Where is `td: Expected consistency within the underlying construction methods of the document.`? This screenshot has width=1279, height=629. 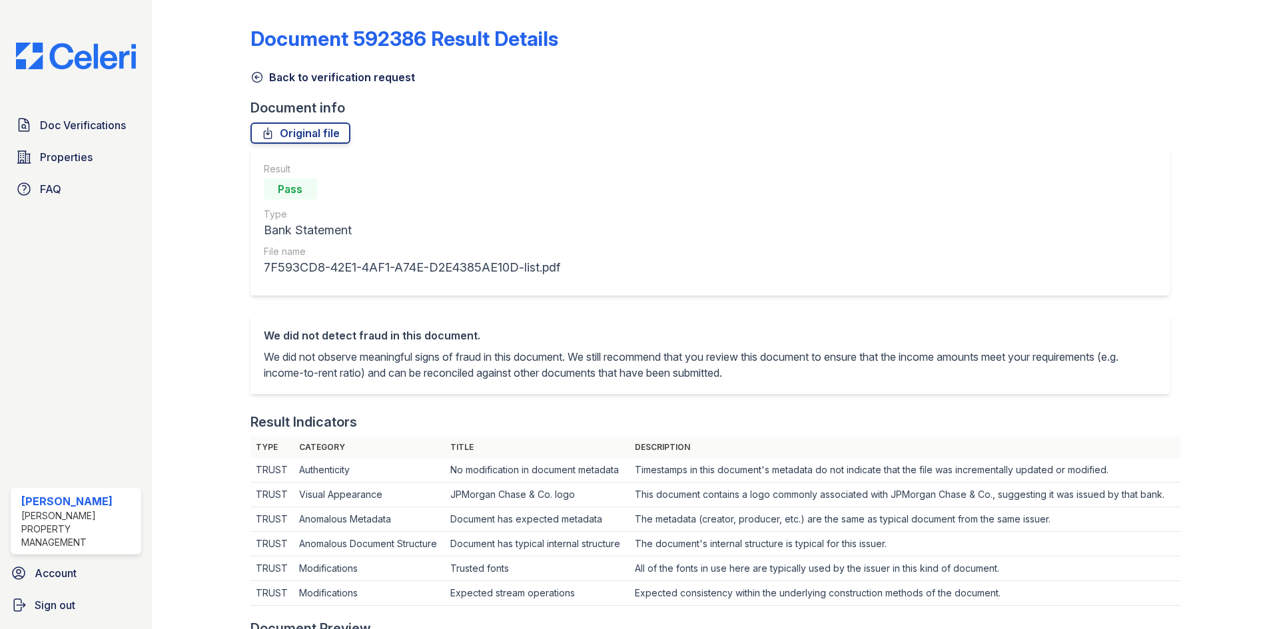 td: Expected consistency within the underlying construction methods of the document. is located at coordinates (905, 593).